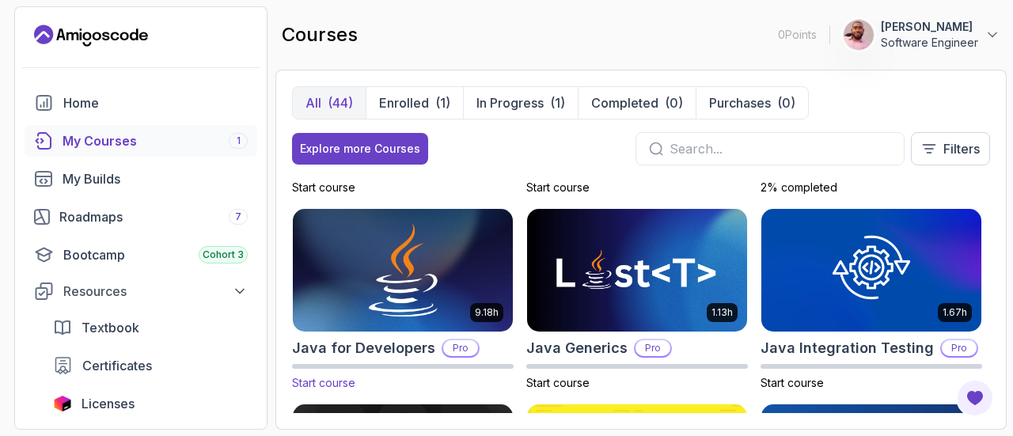 This screenshot has height=436, width=1013. What do you see at coordinates (752, 103) in the screenshot?
I see `button: Purchases(0)` at bounding box center [752, 103].